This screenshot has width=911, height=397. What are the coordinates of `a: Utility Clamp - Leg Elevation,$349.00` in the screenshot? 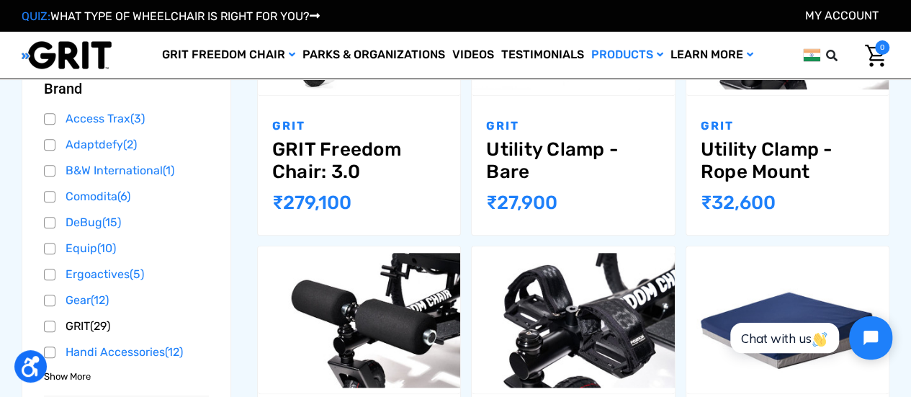 It's located at (359, 320).